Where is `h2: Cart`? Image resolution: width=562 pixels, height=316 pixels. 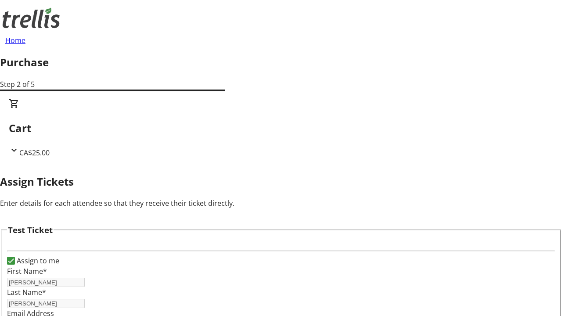
h2: Cart is located at coordinates (281, 128).